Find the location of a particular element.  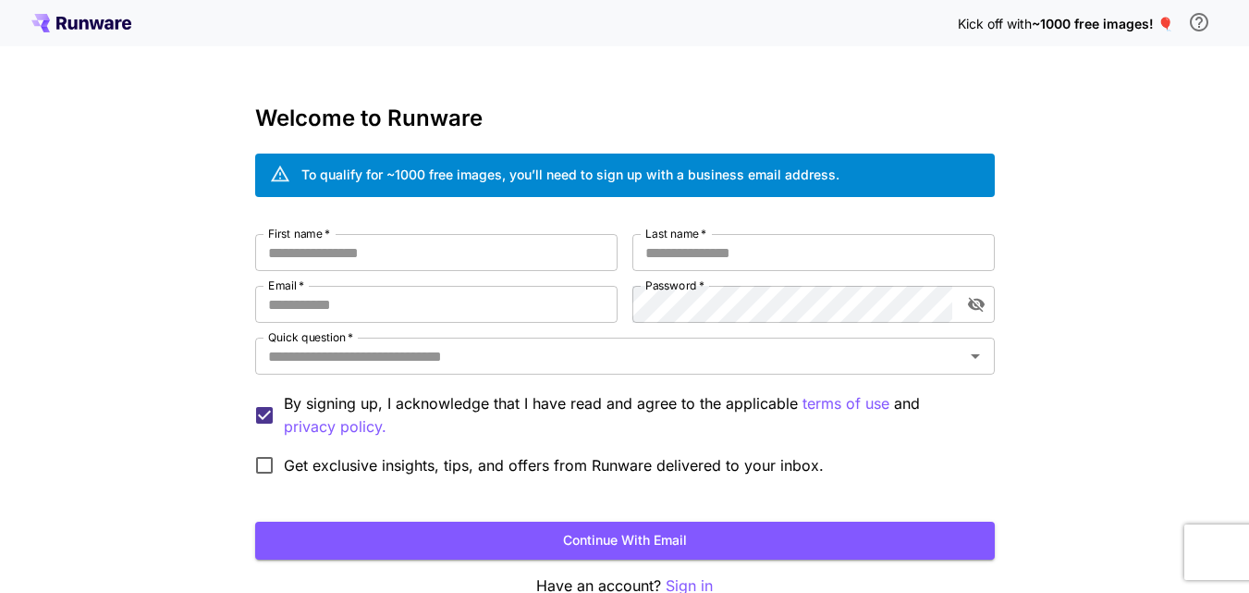

span: Get exclusive insights, tips, and offers from Runware delivered to your inbox. is located at coordinates (554, 465).